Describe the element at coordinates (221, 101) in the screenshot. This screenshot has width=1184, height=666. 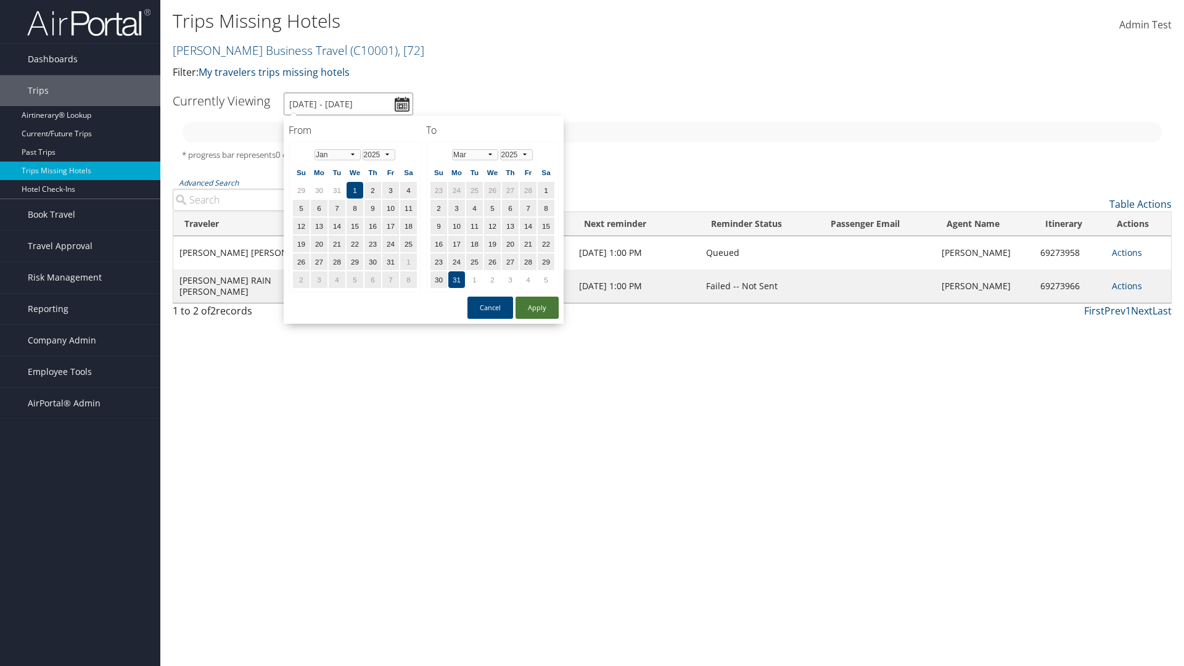
I see `h3: Currently Viewing` at that location.